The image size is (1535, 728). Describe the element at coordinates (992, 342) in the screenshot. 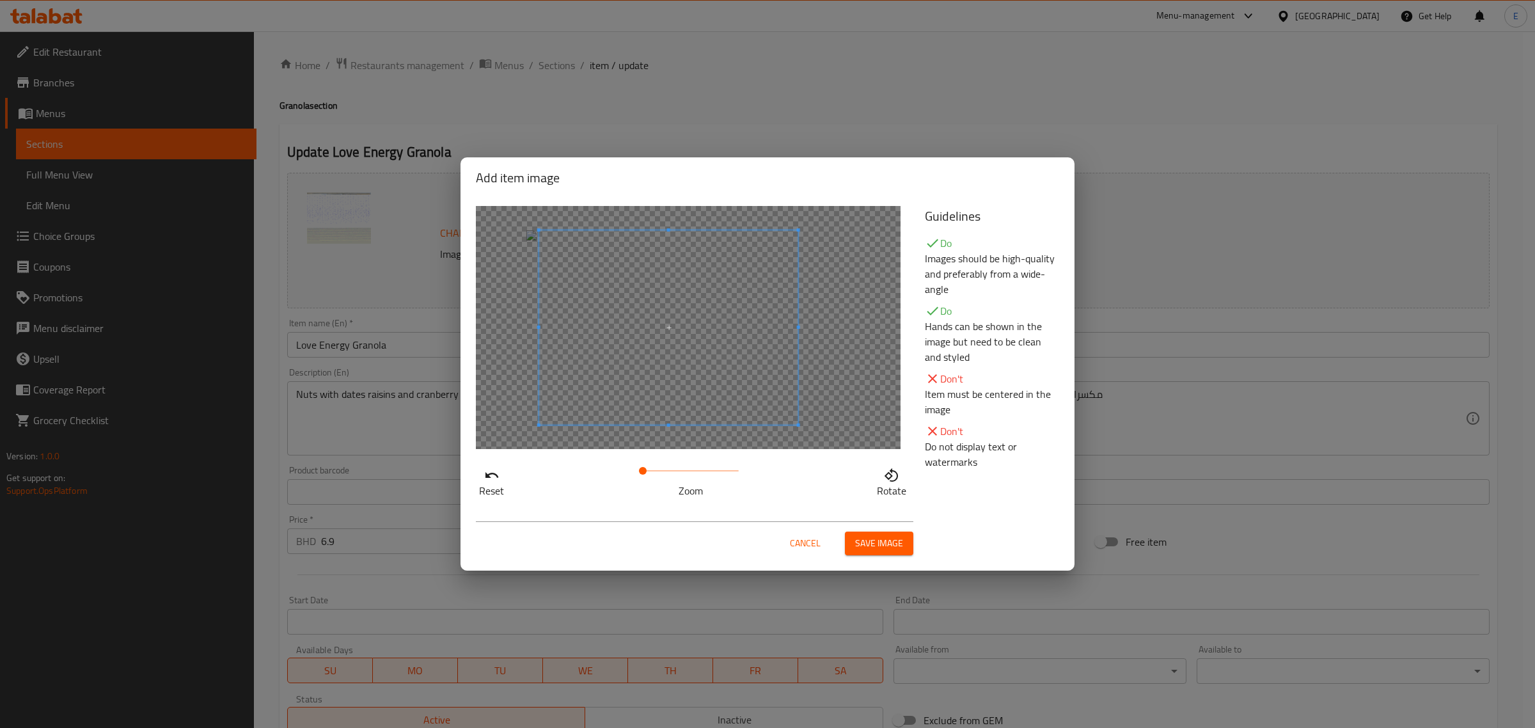

I see `p: Hands can be shown in the image but need to be clean and styled` at that location.